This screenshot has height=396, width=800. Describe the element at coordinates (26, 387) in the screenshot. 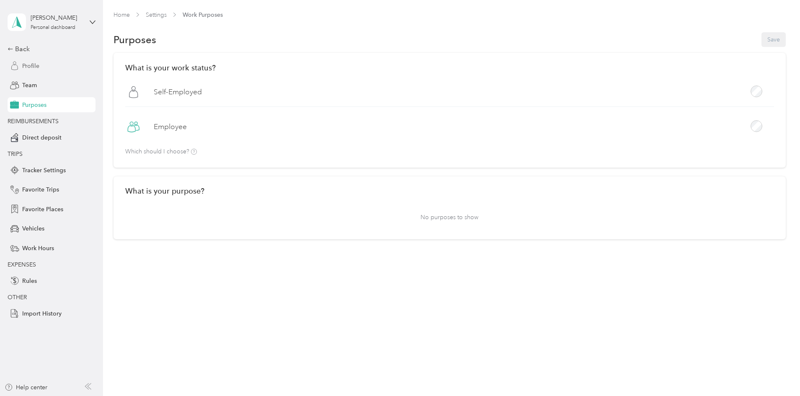

I see `div: Help center` at that location.